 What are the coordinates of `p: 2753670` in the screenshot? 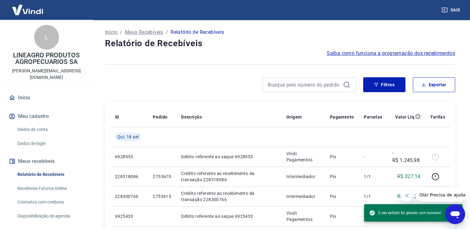 It's located at (162, 177).